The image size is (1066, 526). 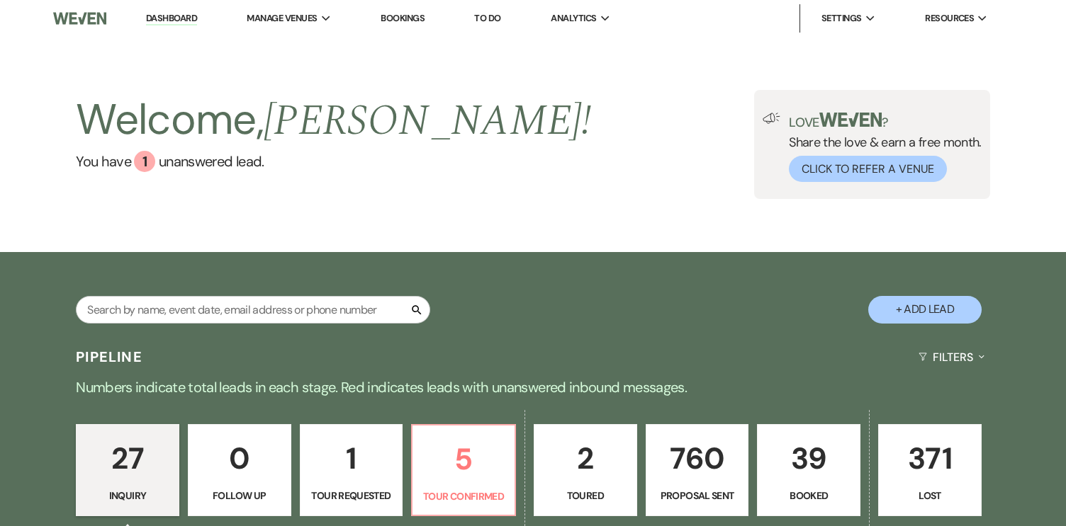 What do you see at coordinates (585, 496) in the screenshot?
I see `p: Toured` at bounding box center [585, 496].